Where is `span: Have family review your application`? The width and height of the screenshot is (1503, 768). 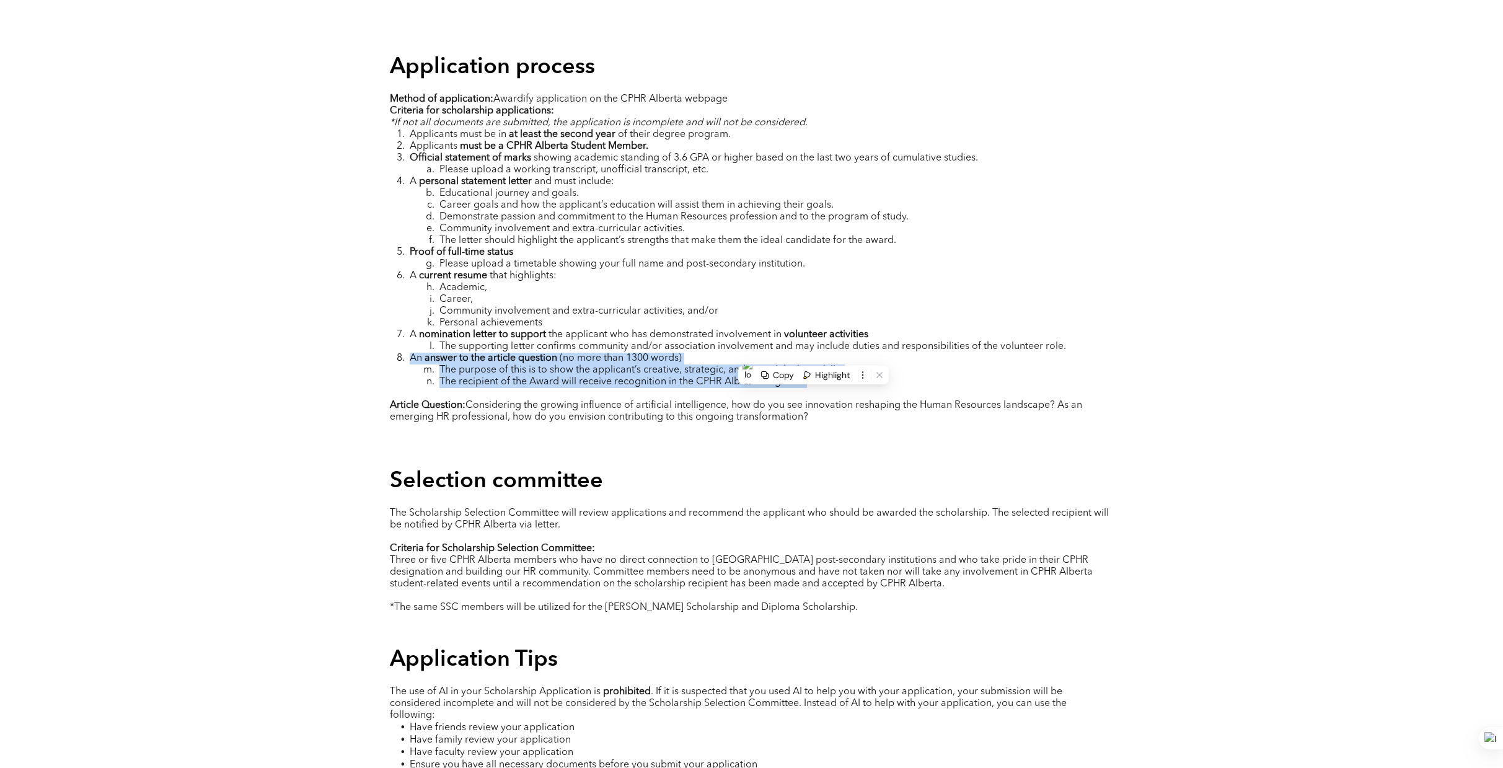 span: Have family review your application is located at coordinates (490, 740).